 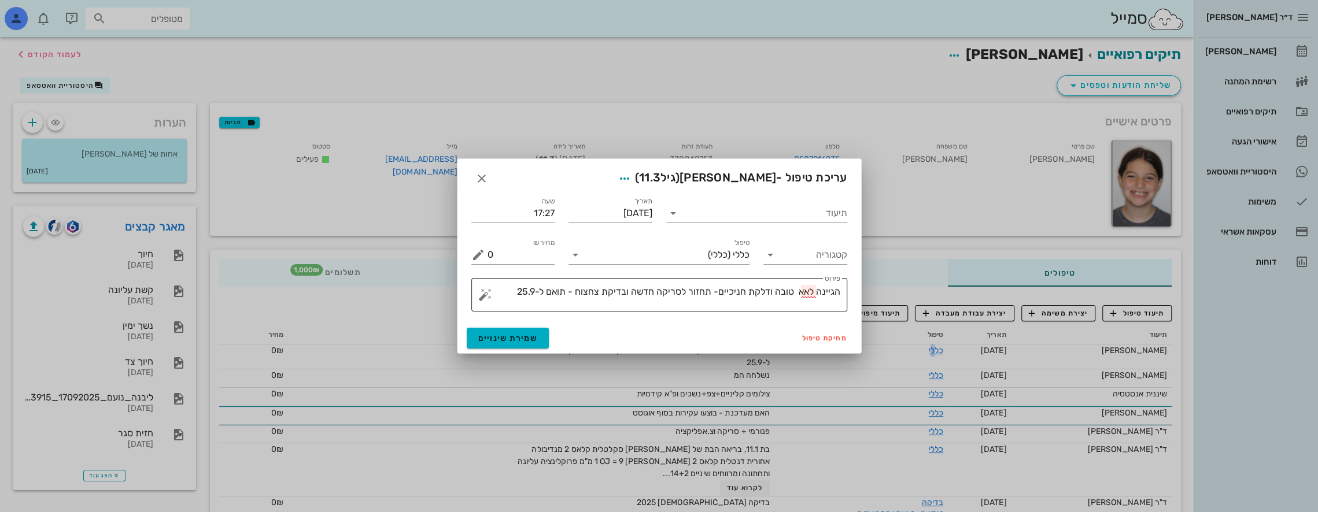 What do you see at coordinates (741, 255) in the screenshot?
I see `span: כללי` at bounding box center [741, 255].